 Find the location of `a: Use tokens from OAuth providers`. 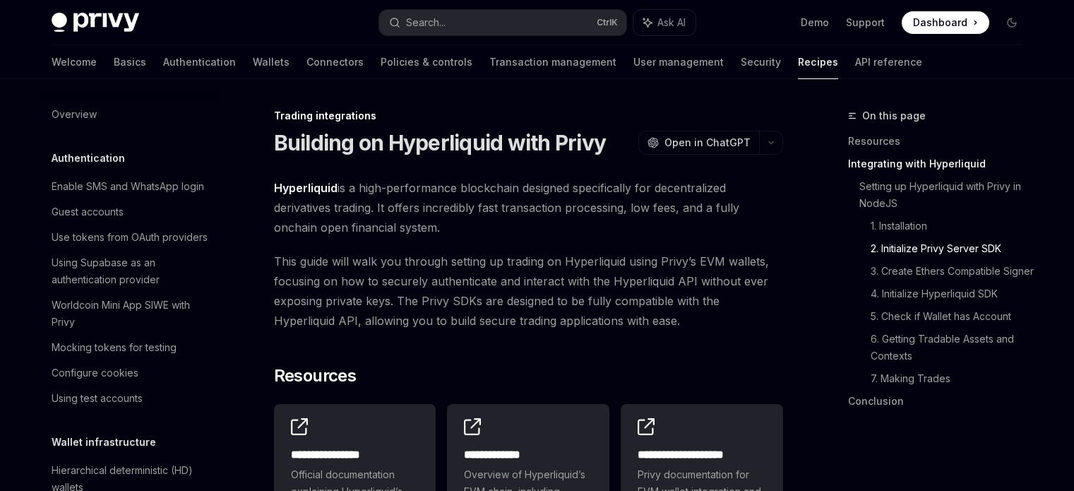

a: Use tokens from OAuth providers is located at coordinates (131, 237).